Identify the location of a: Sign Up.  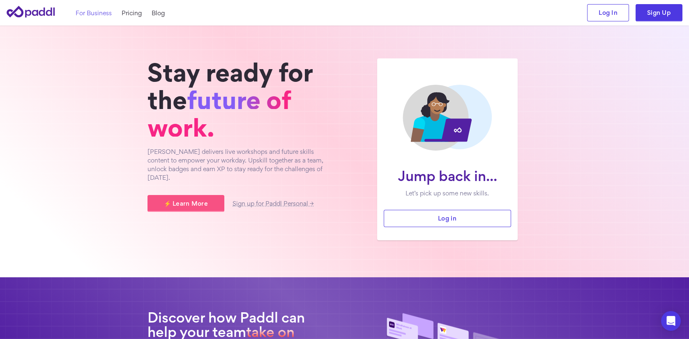
(659, 13).